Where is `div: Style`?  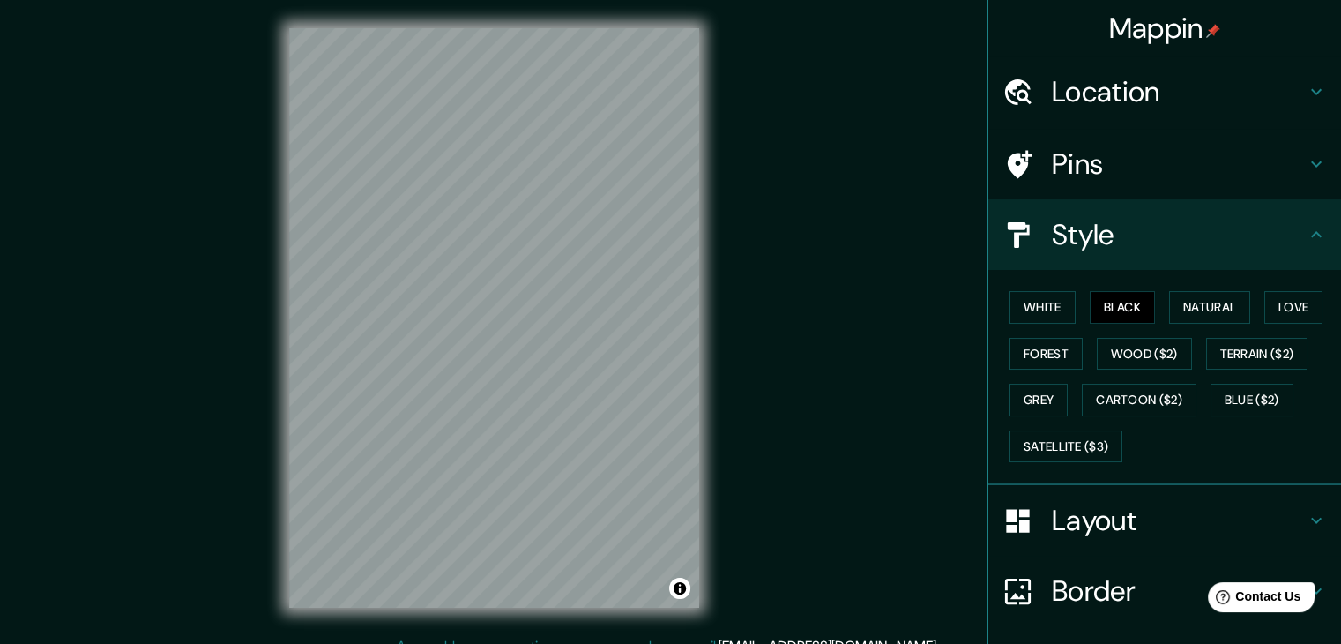
div: Style is located at coordinates (1165, 235).